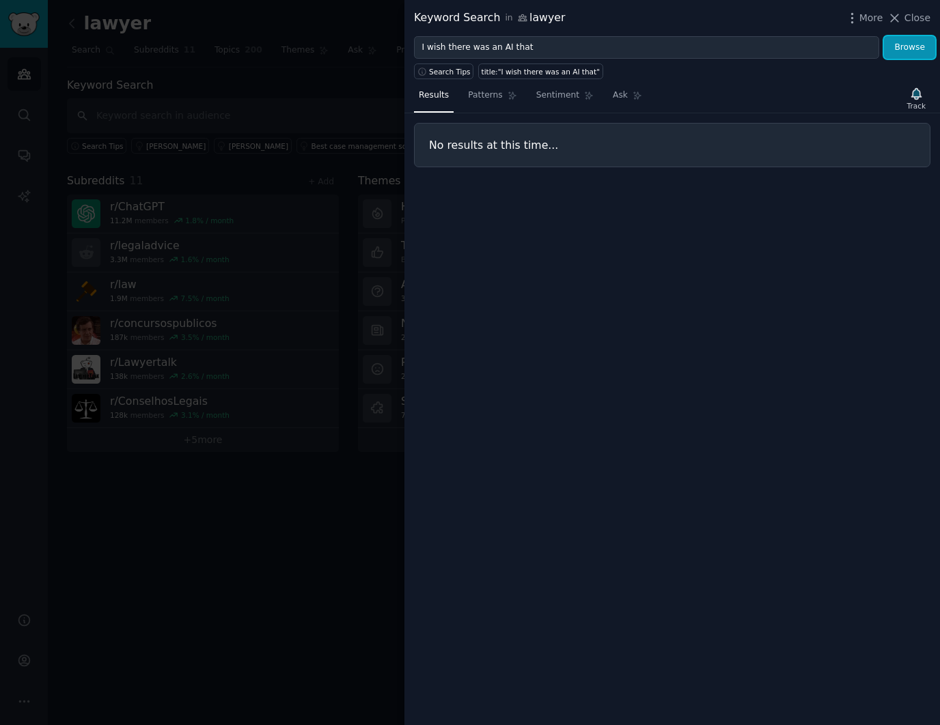 This screenshot has width=940, height=725. Describe the element at coordinates (449, 72) in the screenshot. I see `span: Search Tips` at that location.